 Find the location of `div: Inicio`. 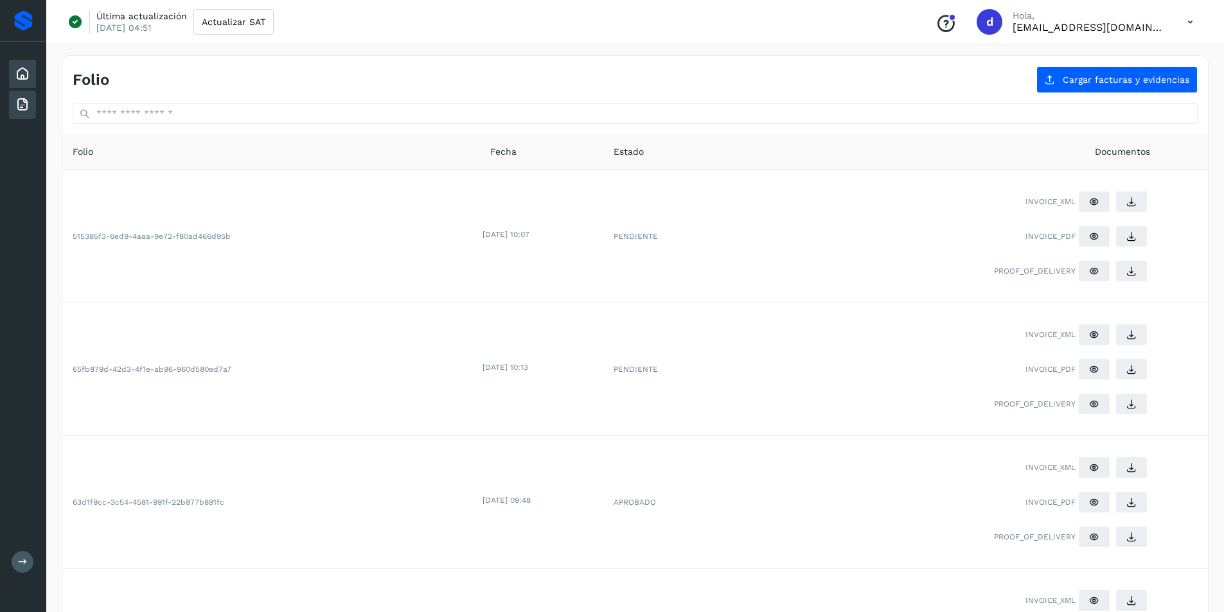

div: Inicio is located at coordinates (22, 74).